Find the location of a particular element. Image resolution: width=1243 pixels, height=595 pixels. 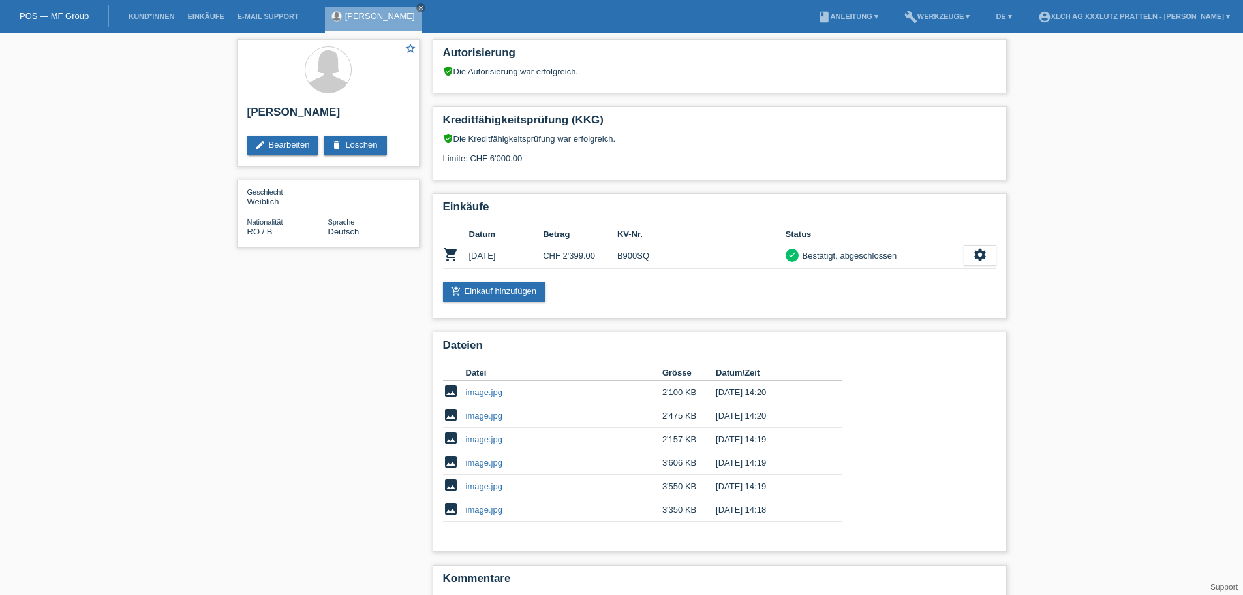

a: bookAnleitung ▾ is located at coordinates (848, 16).